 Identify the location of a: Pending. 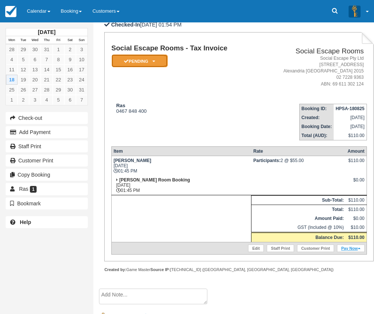
(138, 61).